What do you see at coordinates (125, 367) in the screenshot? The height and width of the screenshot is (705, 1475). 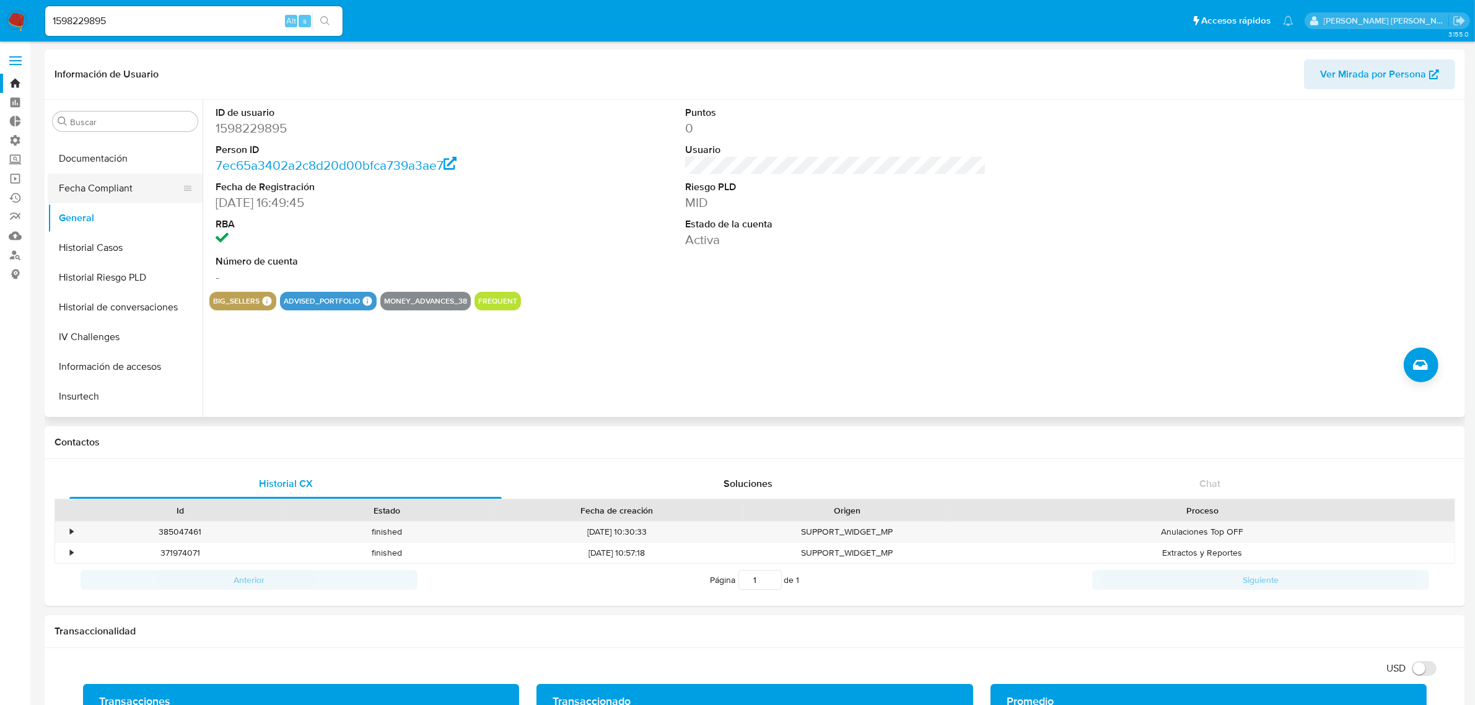 I see `button: Información de accesos` at bounding box center [125, 367].